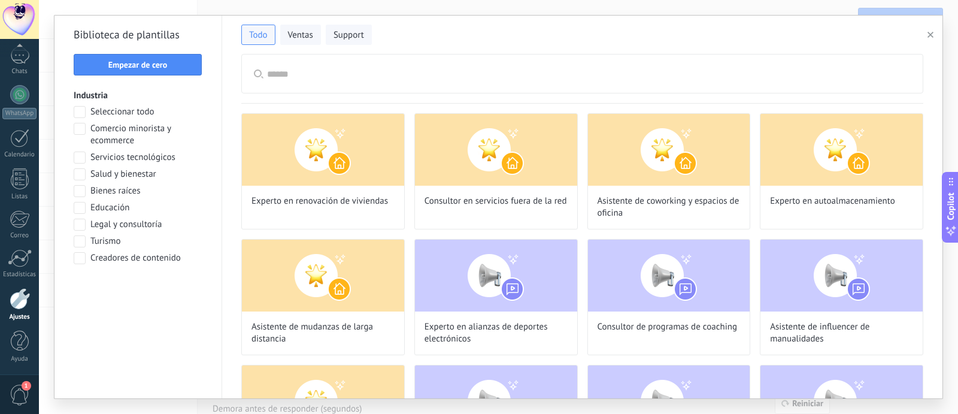 This screenshot has width=958, height=414. I want to click on h2: Biblioteca de plantillas, so click(138, 35).